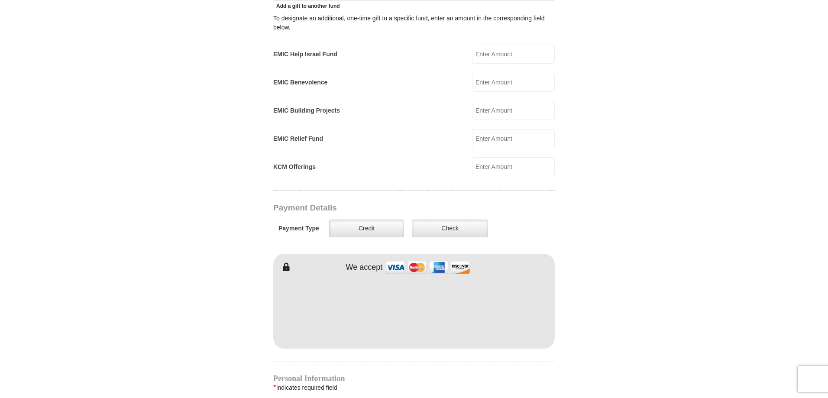 The image size is (828, 398). Describe the element at coordinates (364, 268) in the screenshot. I see `h4: We accept` at that location.